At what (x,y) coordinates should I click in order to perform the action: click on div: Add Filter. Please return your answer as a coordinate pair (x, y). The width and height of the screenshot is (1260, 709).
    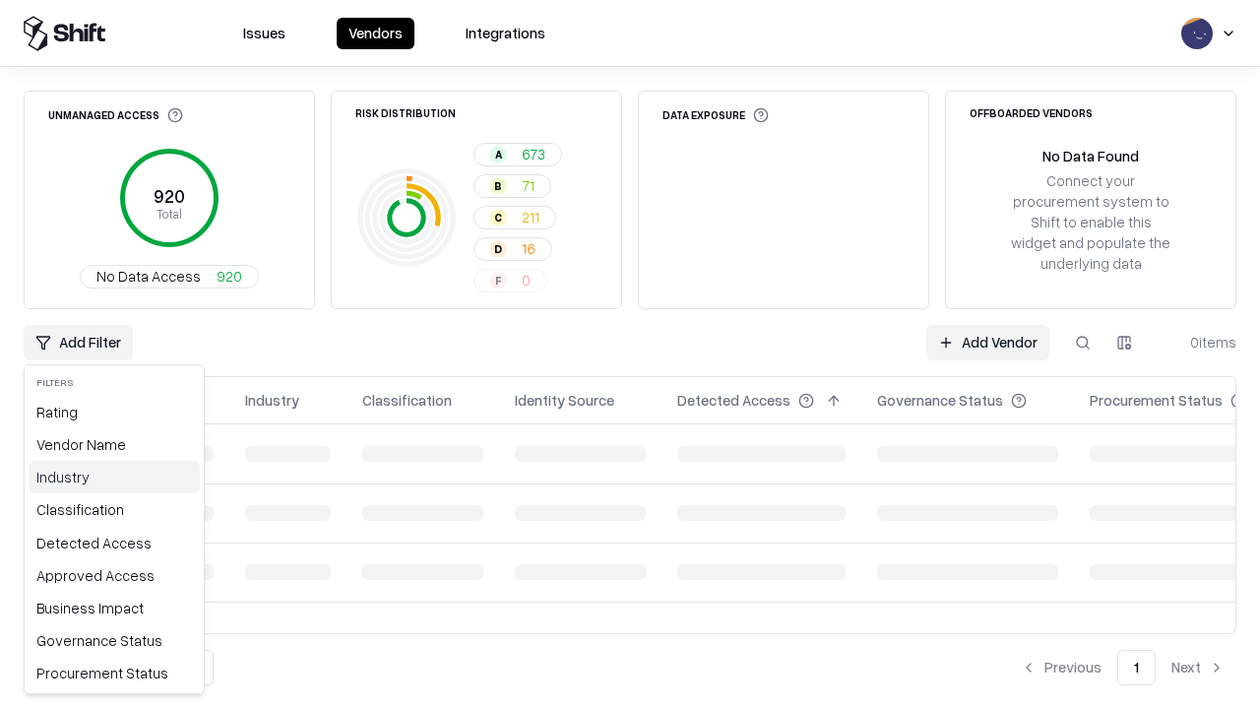
    Looking at the image, I should click on (114, 529).